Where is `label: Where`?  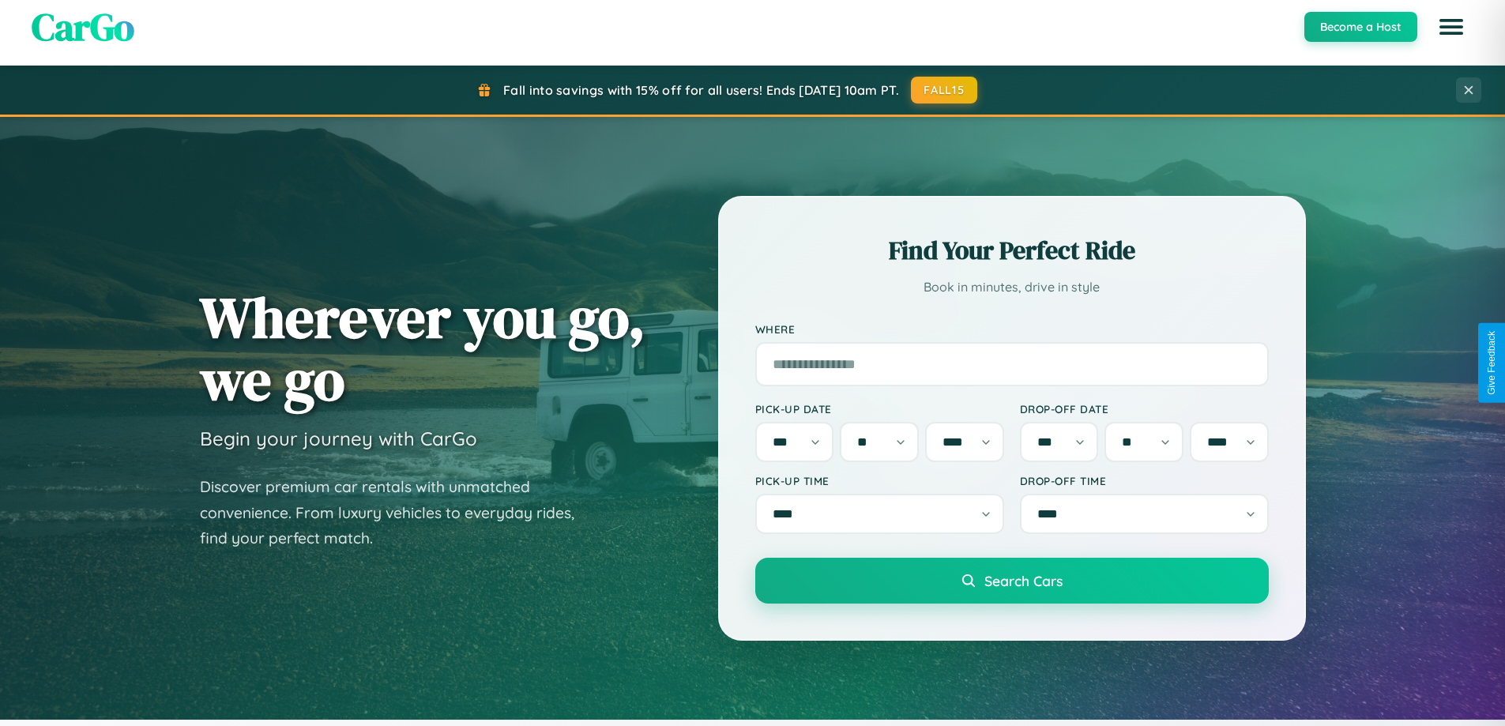
label: Where is located at coordinates (1012, 329).